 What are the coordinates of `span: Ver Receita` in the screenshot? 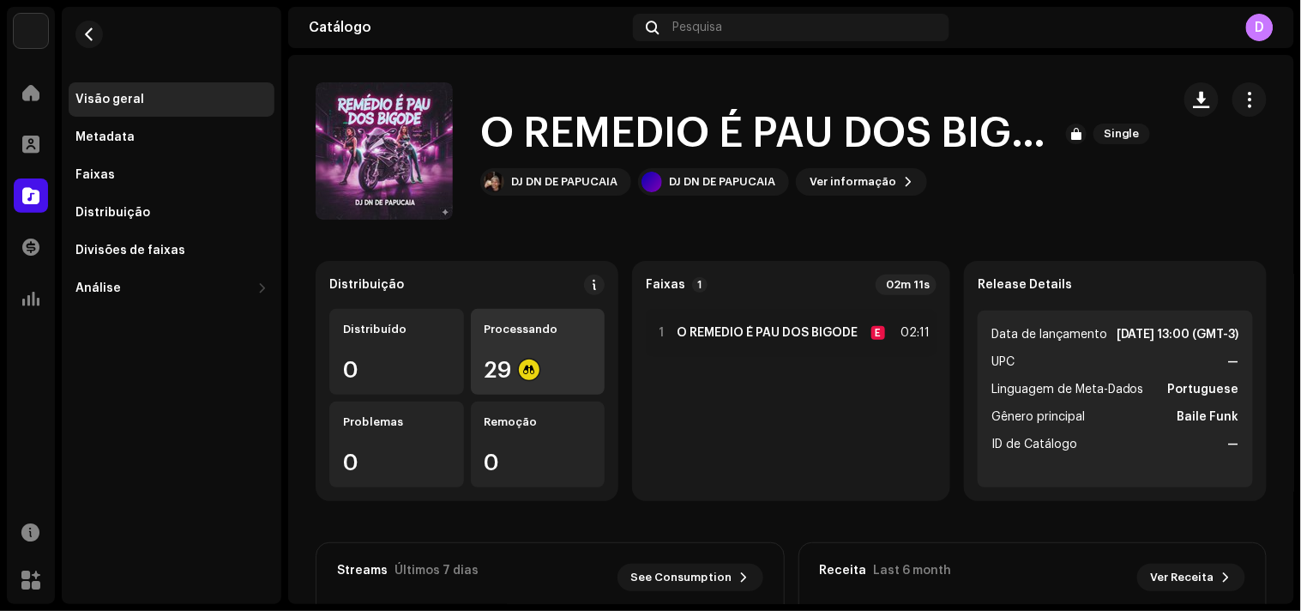 It's located at (1183, 577).